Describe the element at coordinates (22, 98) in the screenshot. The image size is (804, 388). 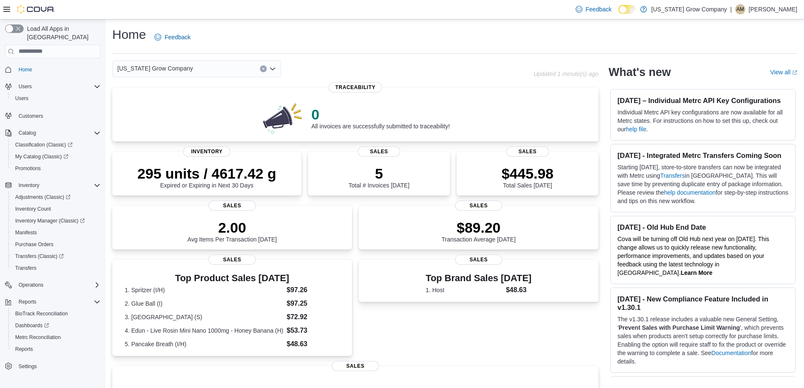
I see `a: Users` at that location.